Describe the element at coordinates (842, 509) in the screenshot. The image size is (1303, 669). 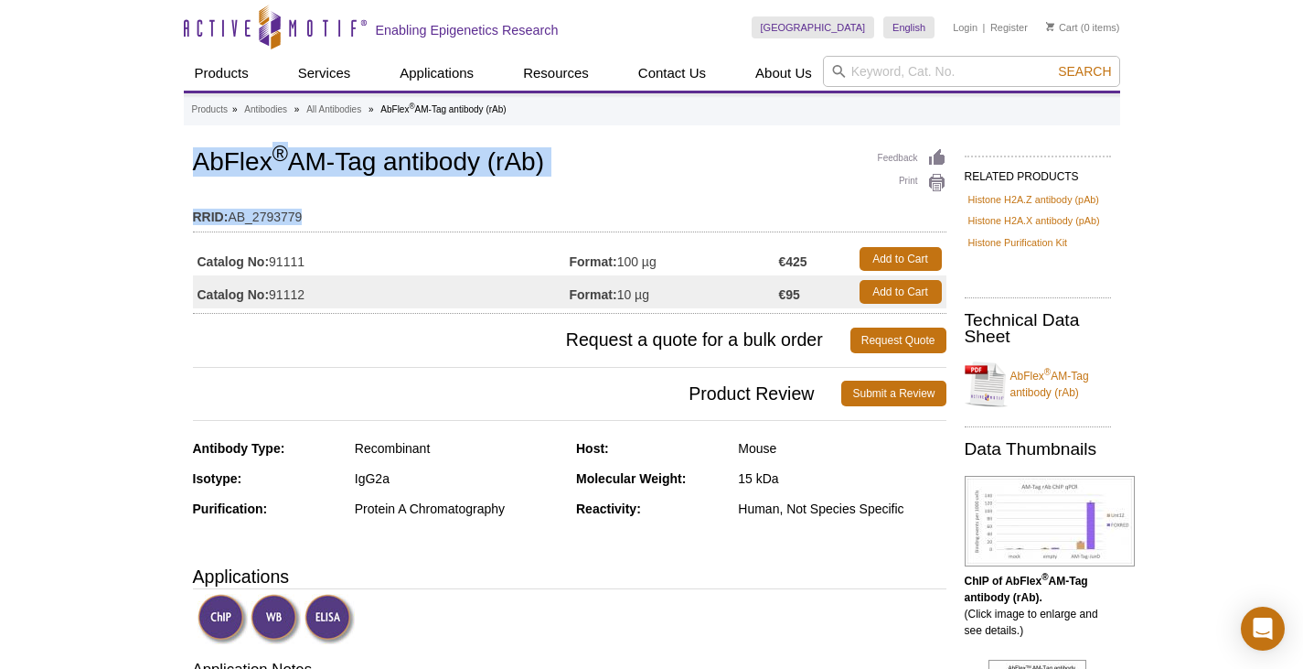
I see `div: Human, Not Species Specific` at that location.